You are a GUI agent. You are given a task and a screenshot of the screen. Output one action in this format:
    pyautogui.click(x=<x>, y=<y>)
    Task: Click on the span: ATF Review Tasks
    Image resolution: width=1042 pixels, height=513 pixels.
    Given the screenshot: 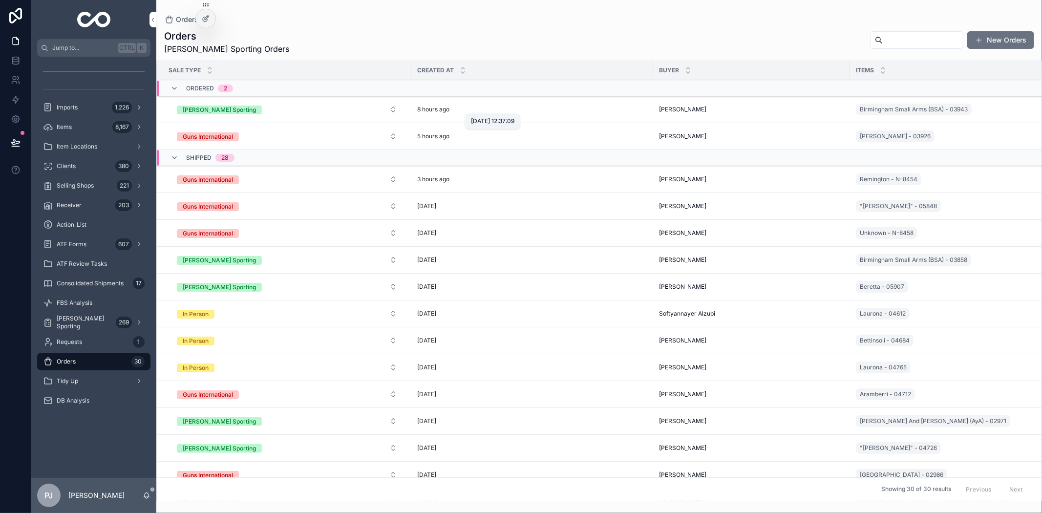 What is the action you would take?
    pyautogui.click(x=82, y=264)
    